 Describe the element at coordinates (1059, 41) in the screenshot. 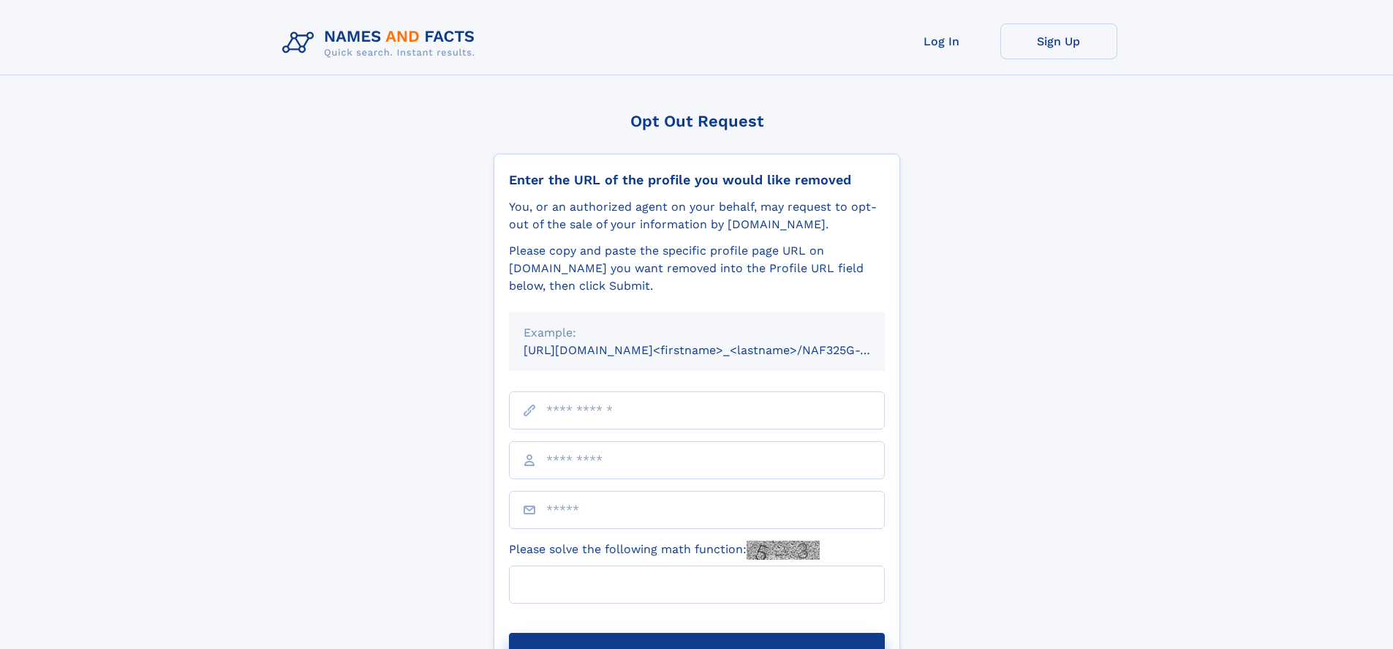

I see `a: Sign Up` at that location.